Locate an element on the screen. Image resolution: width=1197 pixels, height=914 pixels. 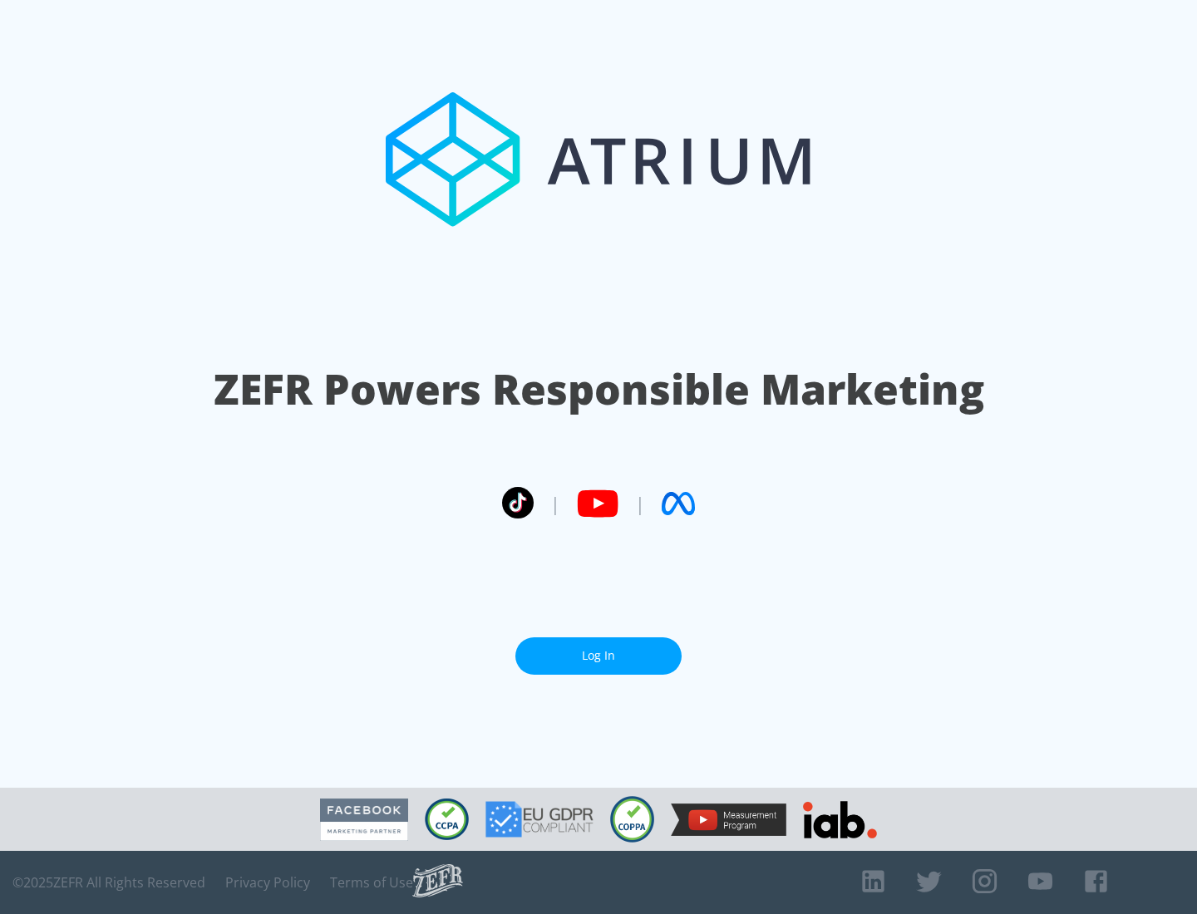
span: © 2025 ZEFR All Rights Reserved is located at coordinates (109, 883).